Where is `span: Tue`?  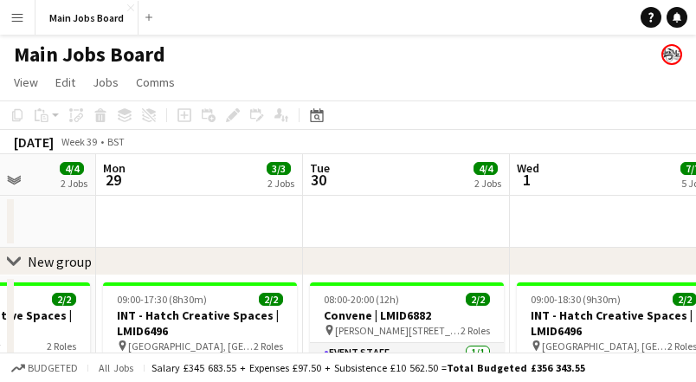
span: Tue is located at coordinates (319, 168).